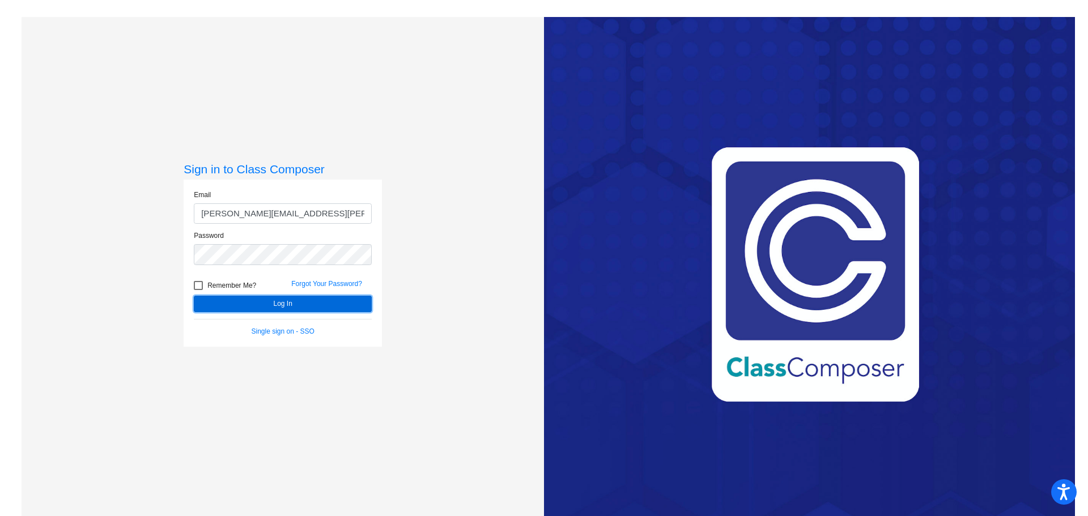 Image resolution: width=1088 pixels, height=516 pixels. Describe the element at coordinates (283, 169) in the screenshot. I see `h3: Sign in to Class Composer` at that location.